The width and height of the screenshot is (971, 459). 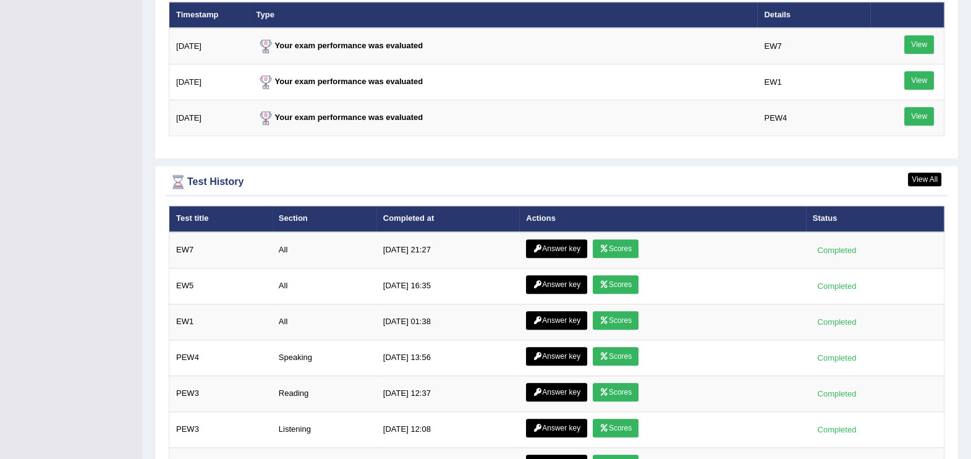 What do you see at coordinates (324, 357) in the screenshot?
I see `td: Speaking` at bounding box center [324, 357].